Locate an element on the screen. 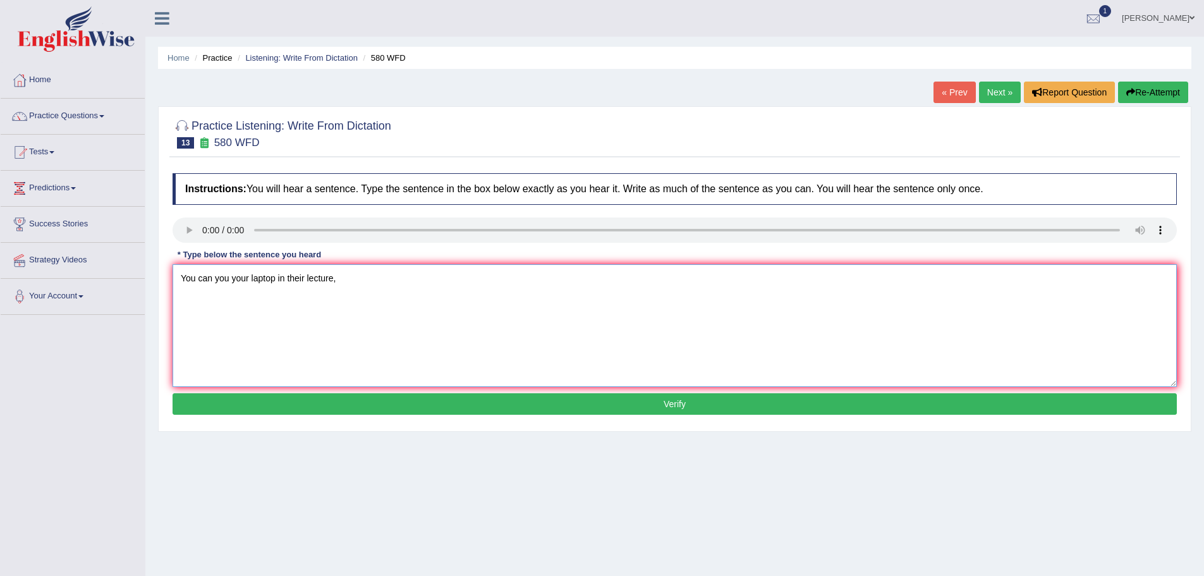 This screenshot has width=1204, height=576. div: * Type below the sentence you heard is located at coordinates (249, 255).